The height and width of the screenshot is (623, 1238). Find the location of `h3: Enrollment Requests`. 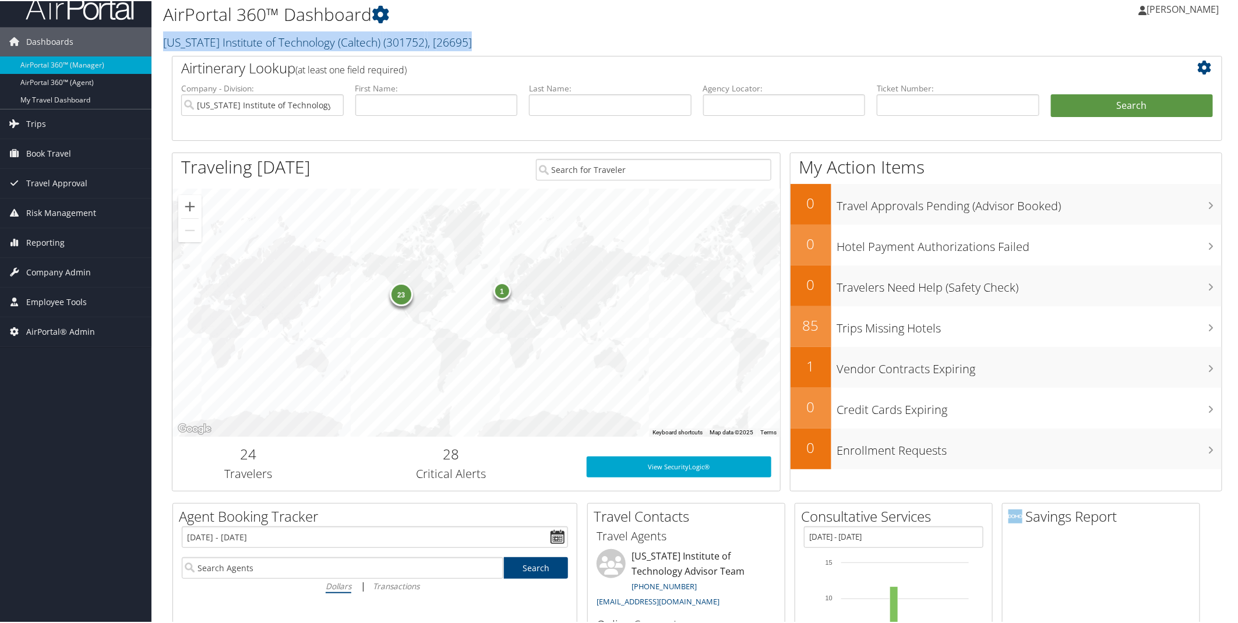

h3: Enrollment Requests is located at coordinates (1029, 447).